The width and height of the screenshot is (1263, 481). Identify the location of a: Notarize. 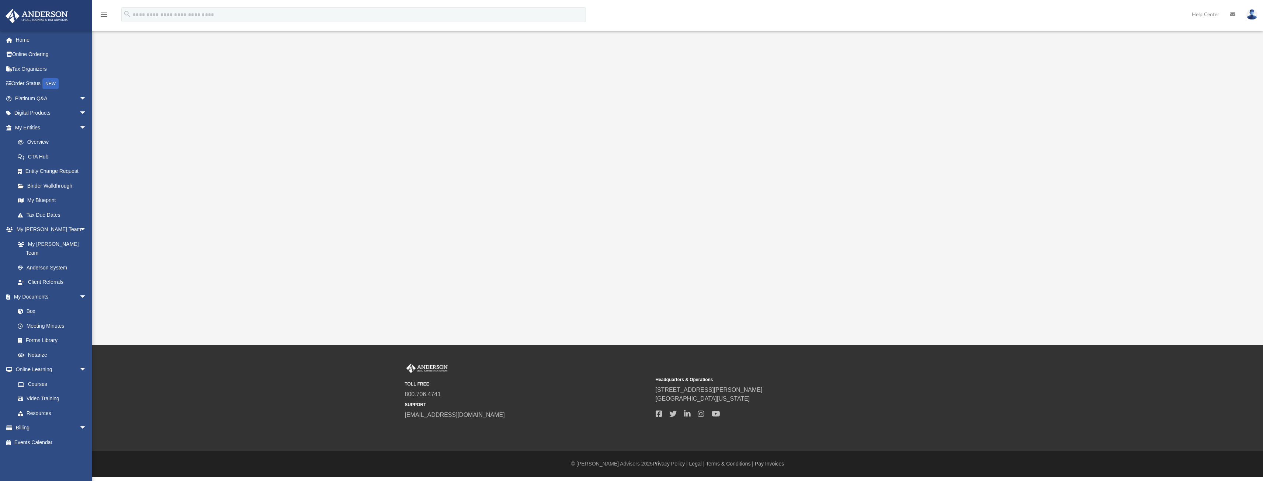
(52, 355).